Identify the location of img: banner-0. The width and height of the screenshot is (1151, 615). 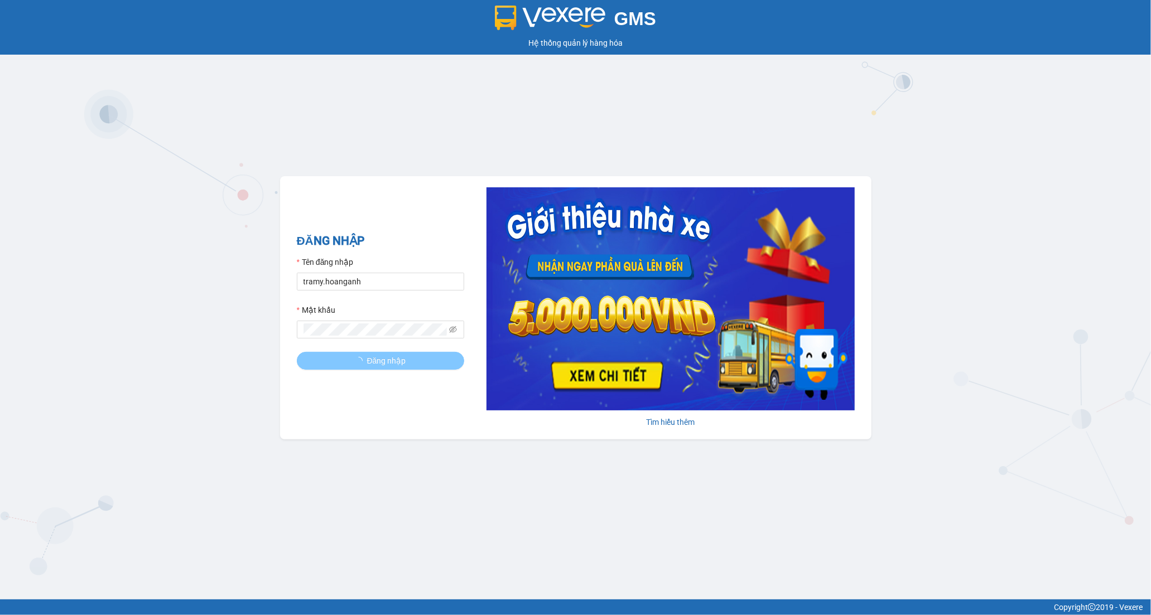
(670, 299).